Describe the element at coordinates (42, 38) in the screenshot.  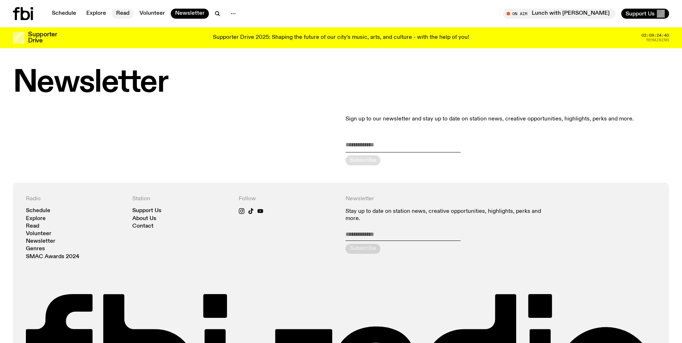
I see `h3: Supporter Drive` at that location.